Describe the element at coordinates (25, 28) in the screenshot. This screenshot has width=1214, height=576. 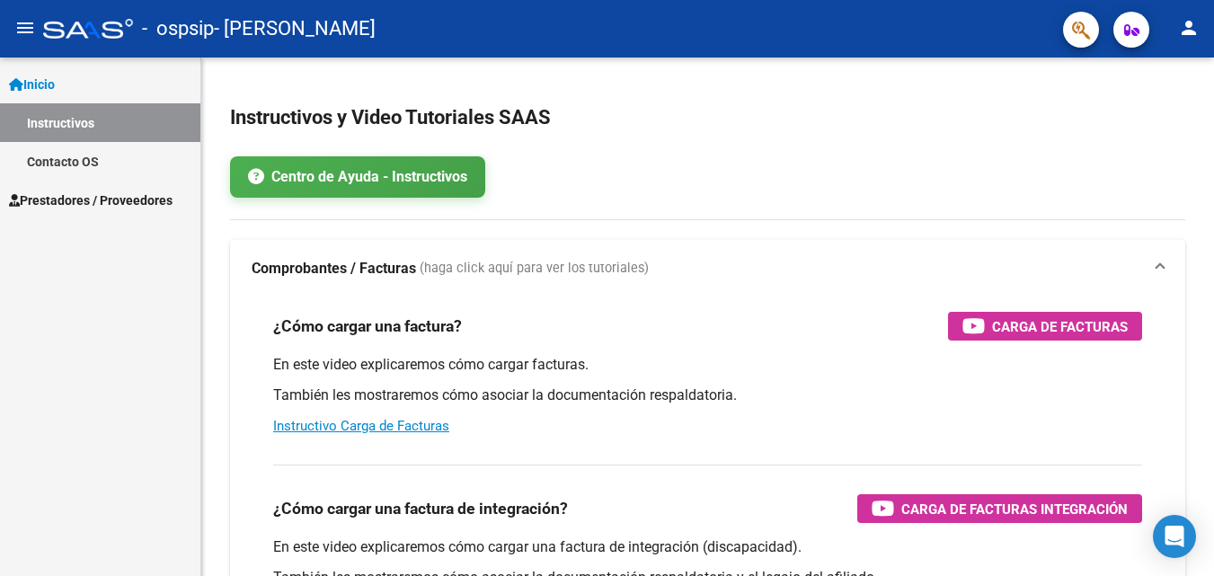
I see `mat-icon: menu` at that location.